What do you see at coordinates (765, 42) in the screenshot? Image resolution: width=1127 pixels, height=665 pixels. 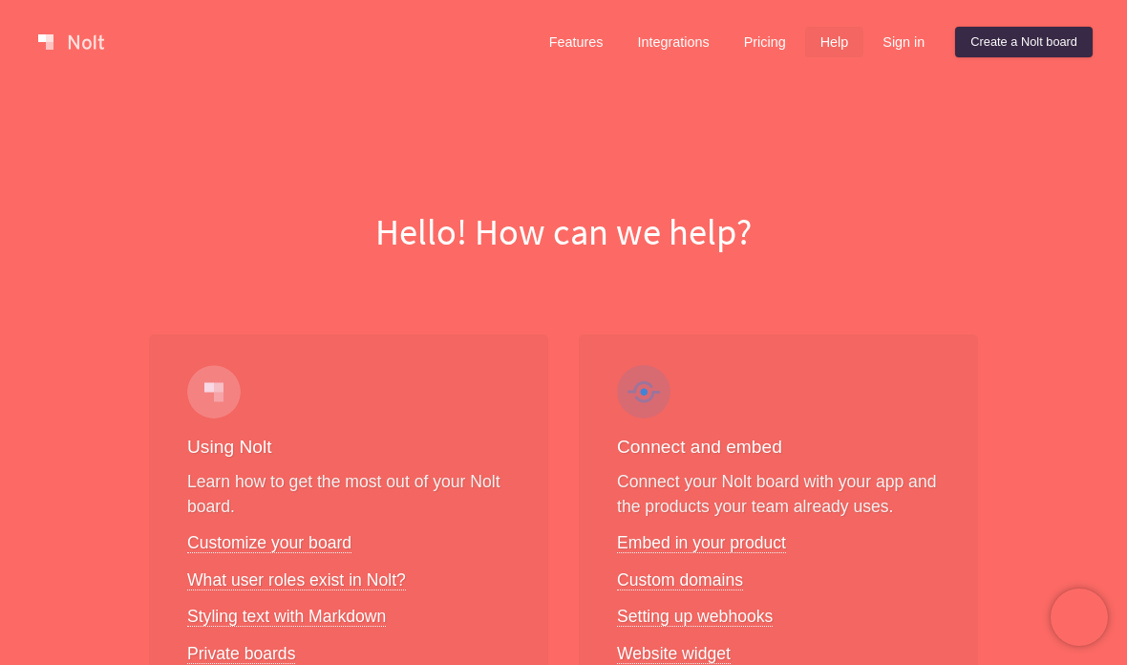 I see `a: Pricing` at bounding box center [765, 42].